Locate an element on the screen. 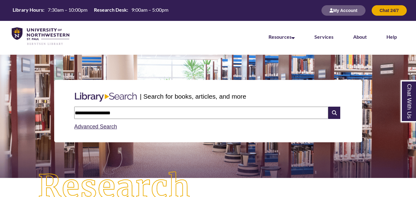  a: Services is located at coordinates (324, 37).